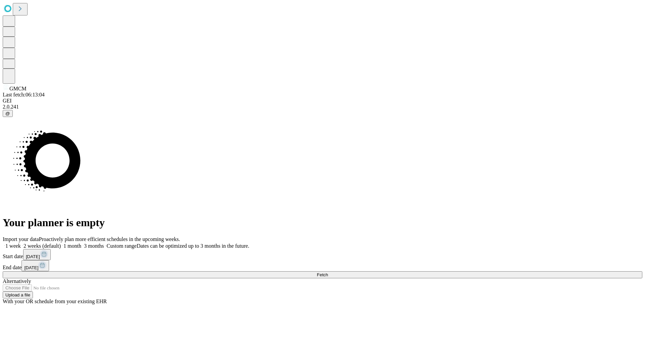  What do you see at coordinates (323, 101) in the screenshot?
I see `div: GEI` at bounding box center [323, 101].